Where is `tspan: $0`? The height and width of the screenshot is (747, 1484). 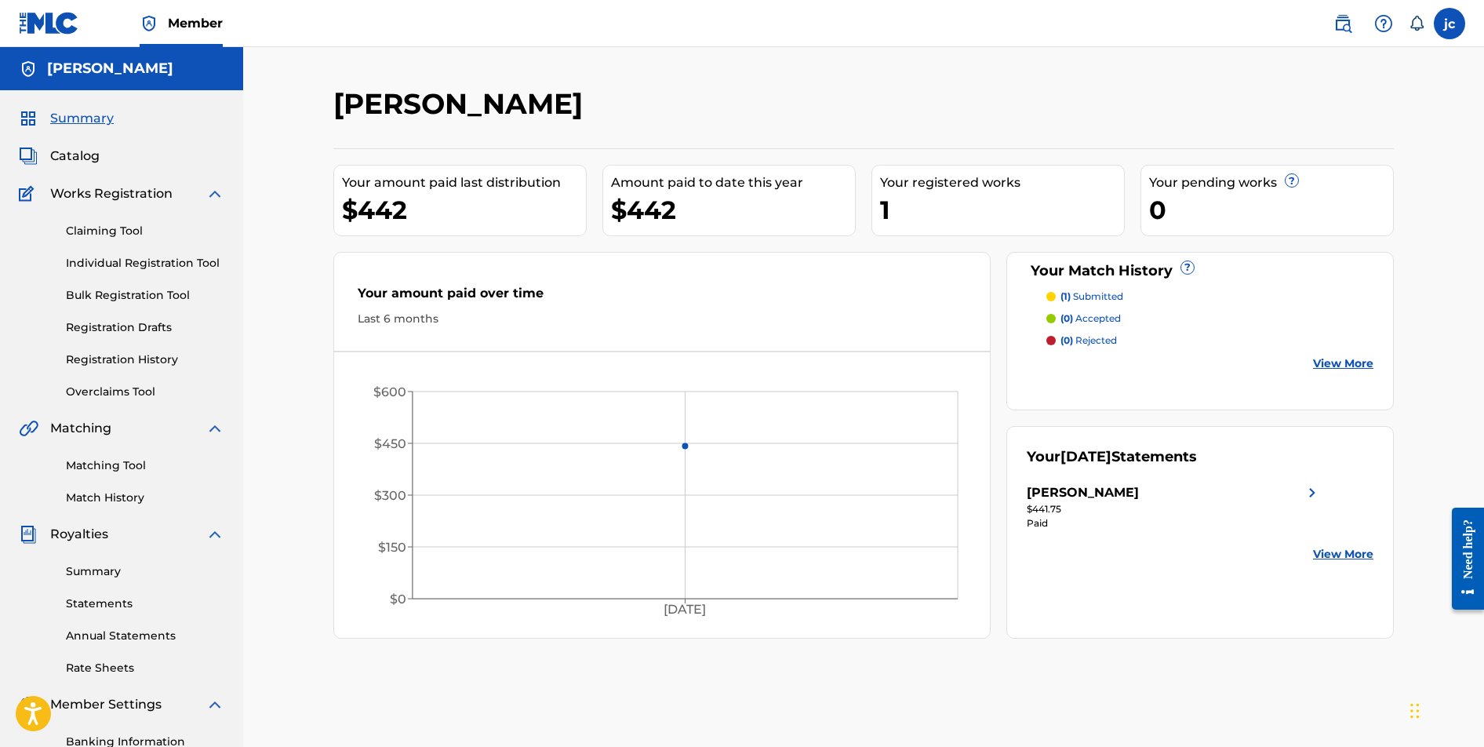 tspan: $0 is located at coordinates (398, 598).